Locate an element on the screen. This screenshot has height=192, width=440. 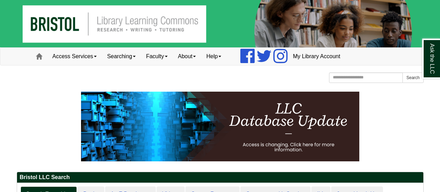
a: Help is located at coordinates (214, 56).